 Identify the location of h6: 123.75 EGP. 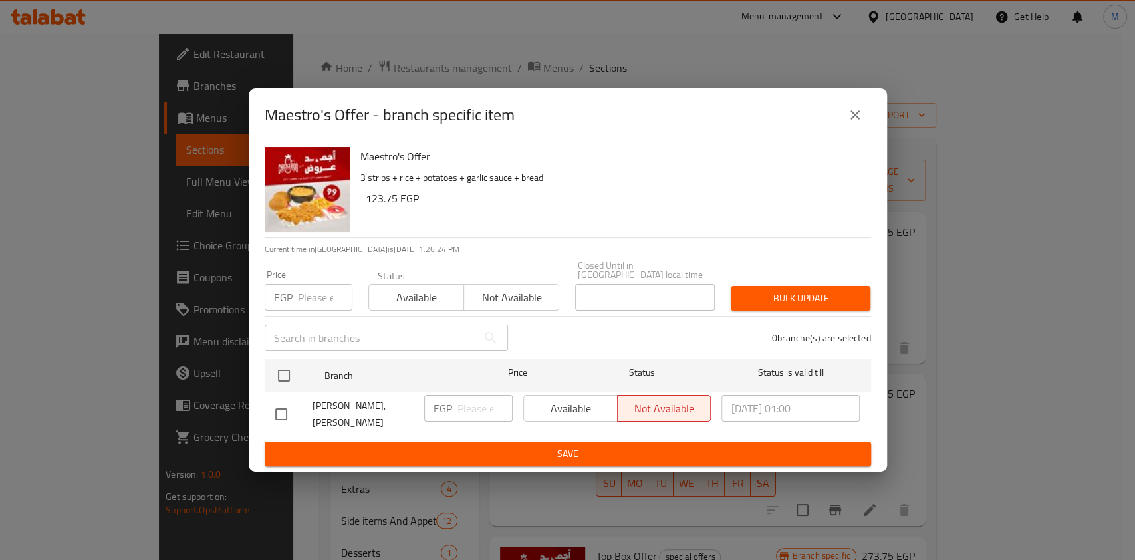
(613, 198).